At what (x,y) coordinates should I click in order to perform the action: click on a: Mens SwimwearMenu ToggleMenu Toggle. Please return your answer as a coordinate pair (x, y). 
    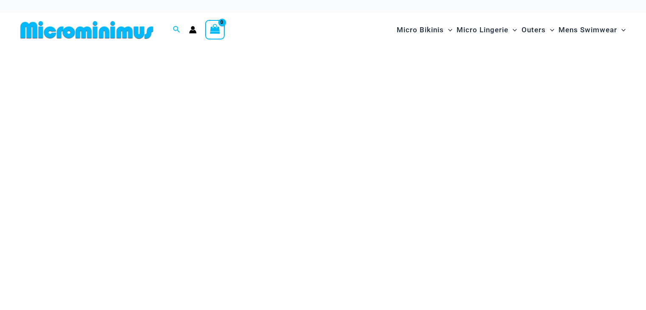
    Looking at the image, I should click on (592, 30).